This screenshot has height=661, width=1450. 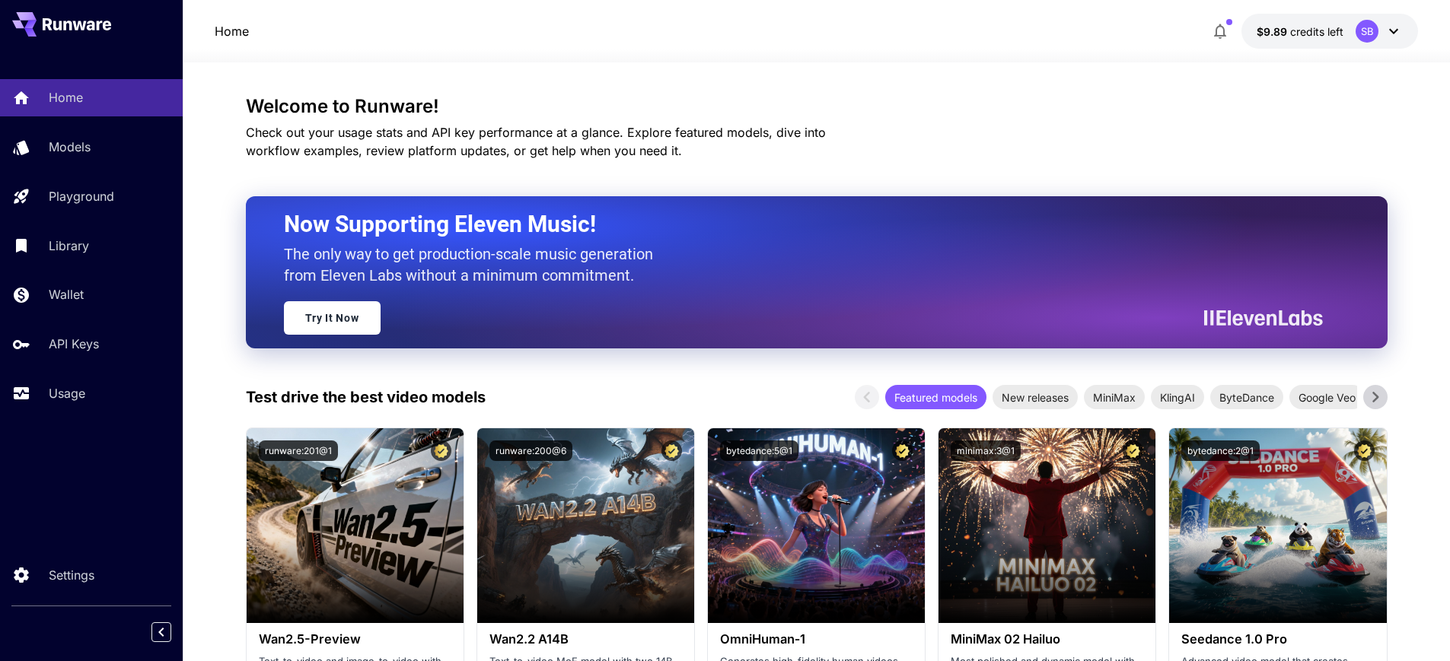 I want to click on span: KlingAI, so click(x=1177, y=397).